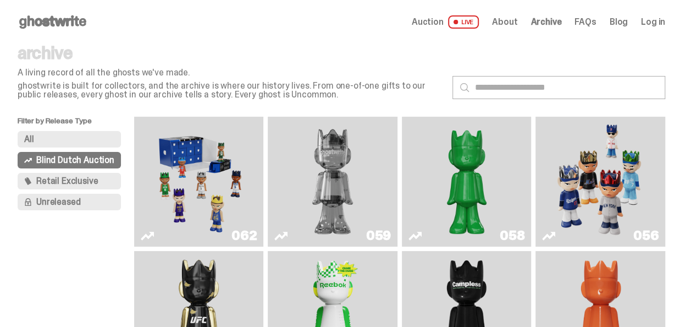 The image size is (691, 327). Describe the element at coordinates (333, 182) in the screenshot. I see `img: Two` at that location.